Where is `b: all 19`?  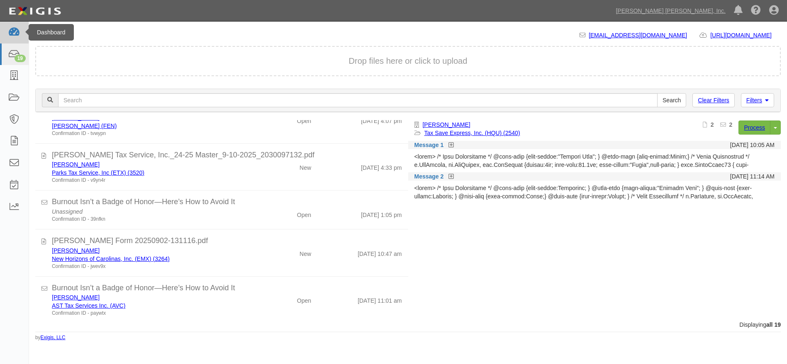 b: all 19 is located at coordinates (773, 325).